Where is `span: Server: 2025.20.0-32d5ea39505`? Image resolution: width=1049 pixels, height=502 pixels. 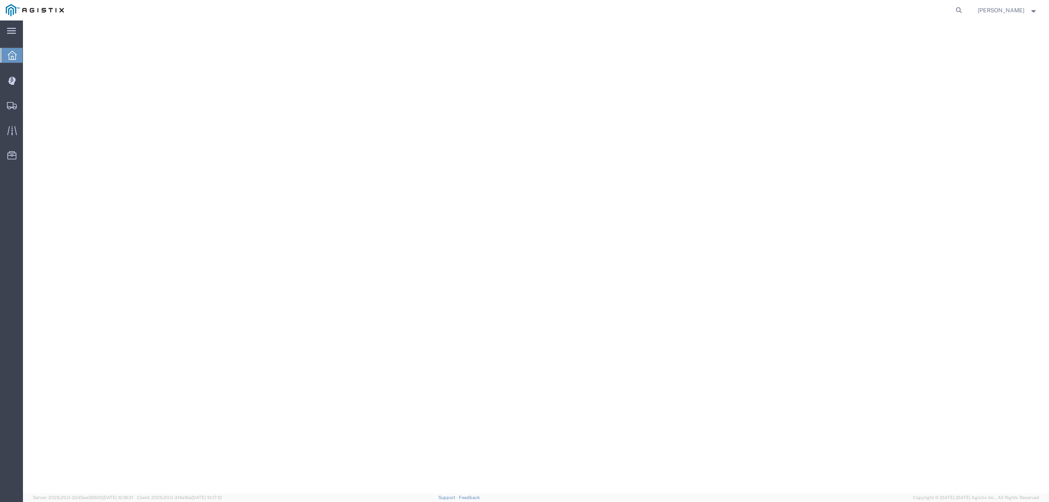
span: Server: 2025.20.0-32d5ea39505 is located at coordinates (83, 497).